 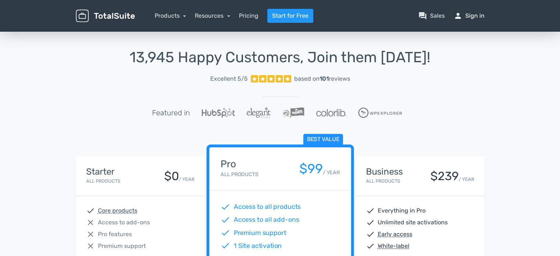 I want to click on div: $0, so click(x=172, y=176).